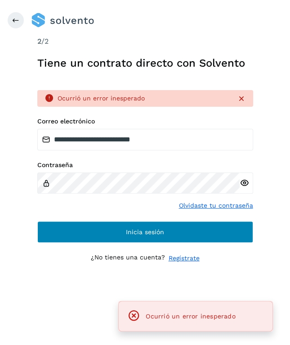 The image size is (290, 345). Describe the element at coordinates (145, 121) in the screenshot. I see `label: Correo electrónico` at that location.